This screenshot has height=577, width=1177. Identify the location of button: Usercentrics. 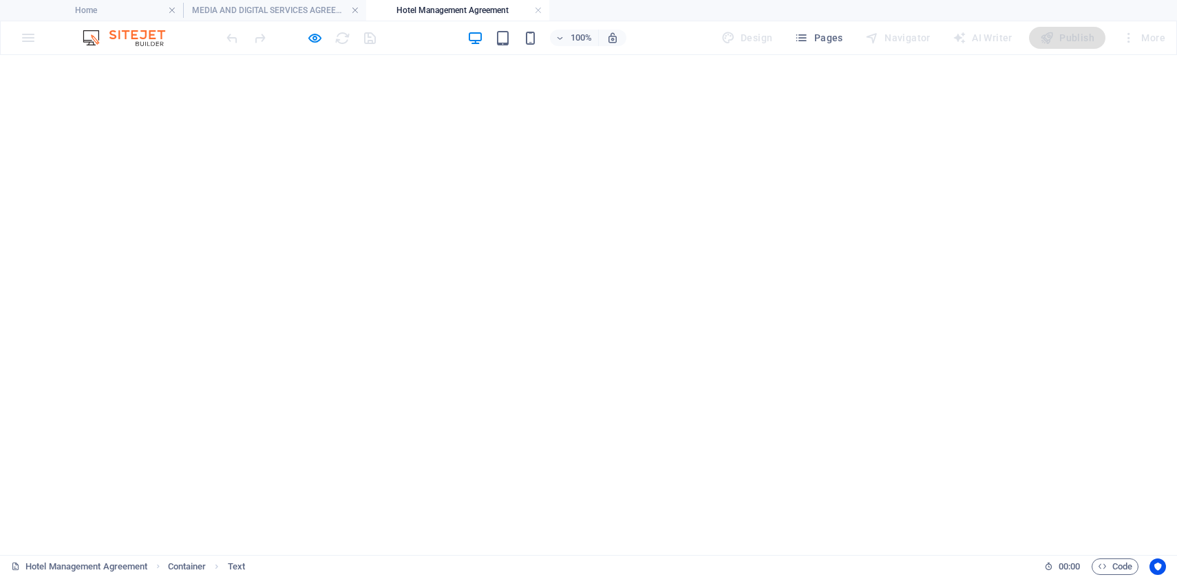
(1157, 567).